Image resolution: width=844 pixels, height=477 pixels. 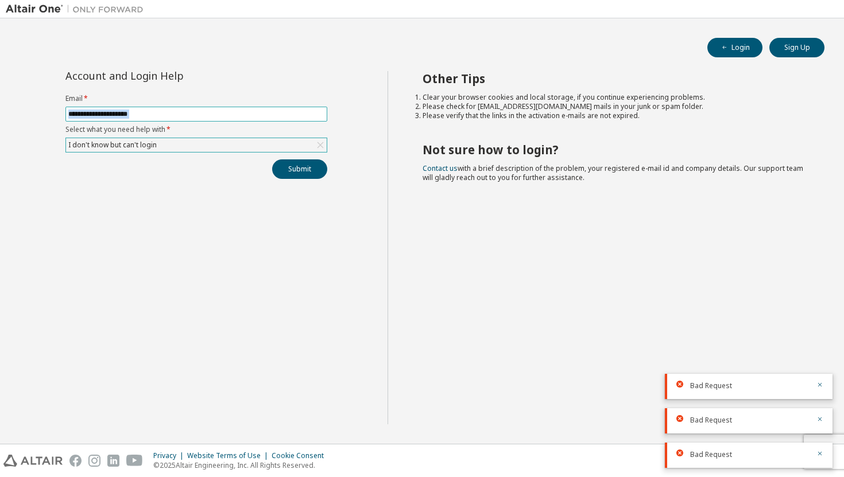 What do you see at coordinates (796, 48) in the screenshot?
I see `button: Sign Up` at bounding box center [796, 48].